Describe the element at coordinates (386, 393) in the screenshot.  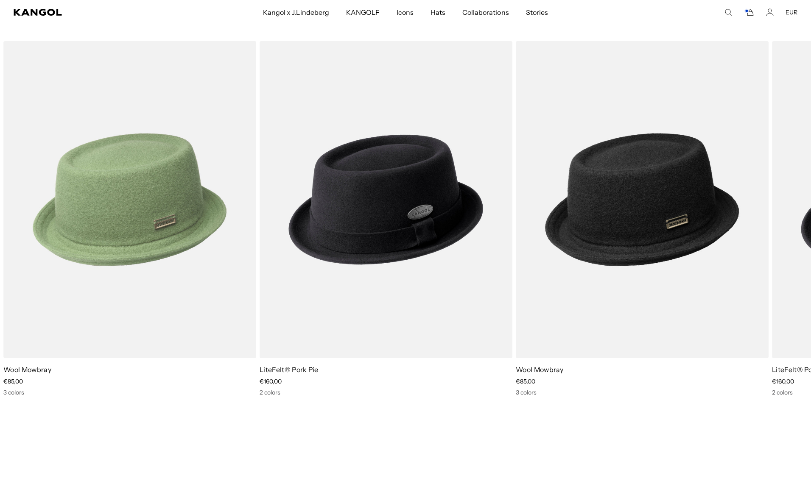
I see `div: 2 colors` at that location.